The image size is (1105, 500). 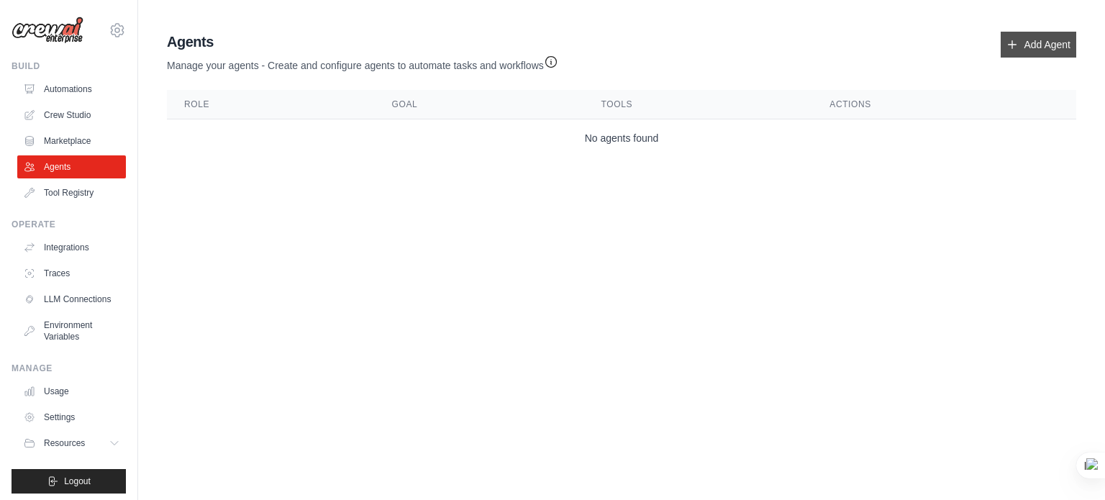 I want to click on th: Tools, so click(x=699, y=104).